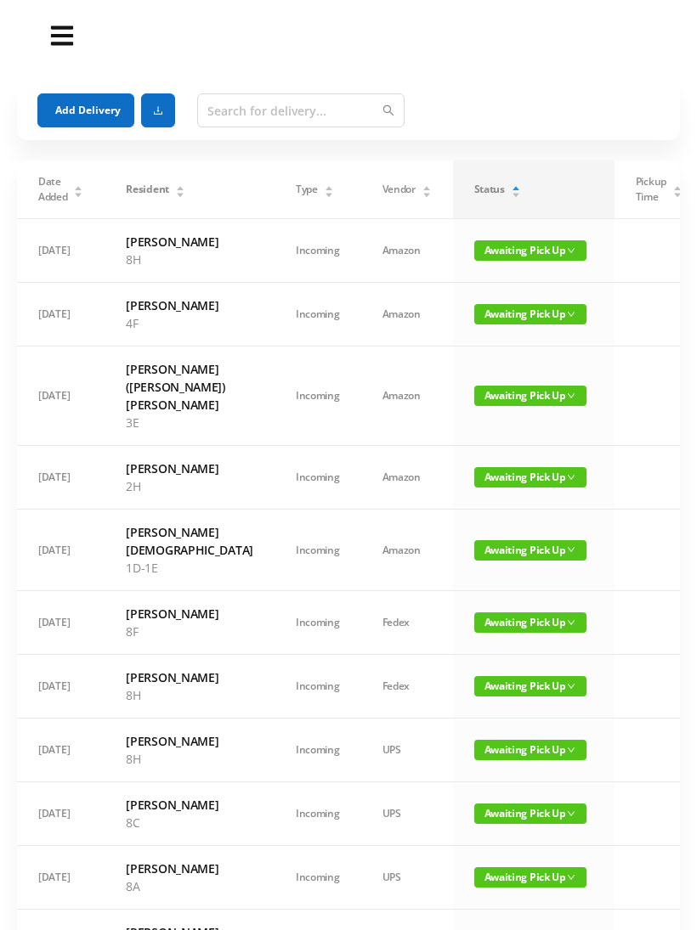 This screenshot has width=697, height=930. I want to click on span: Type, so click(307, 189).